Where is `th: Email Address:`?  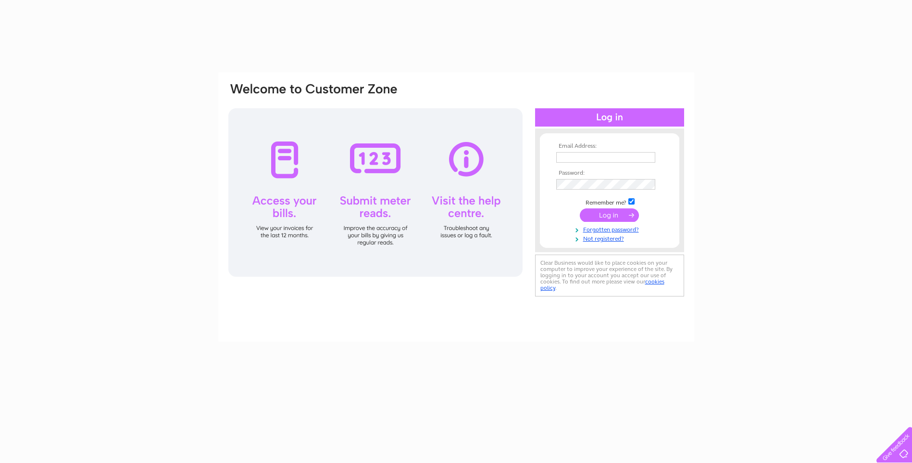 th: Email Address: is located at coordinates (610, 146).